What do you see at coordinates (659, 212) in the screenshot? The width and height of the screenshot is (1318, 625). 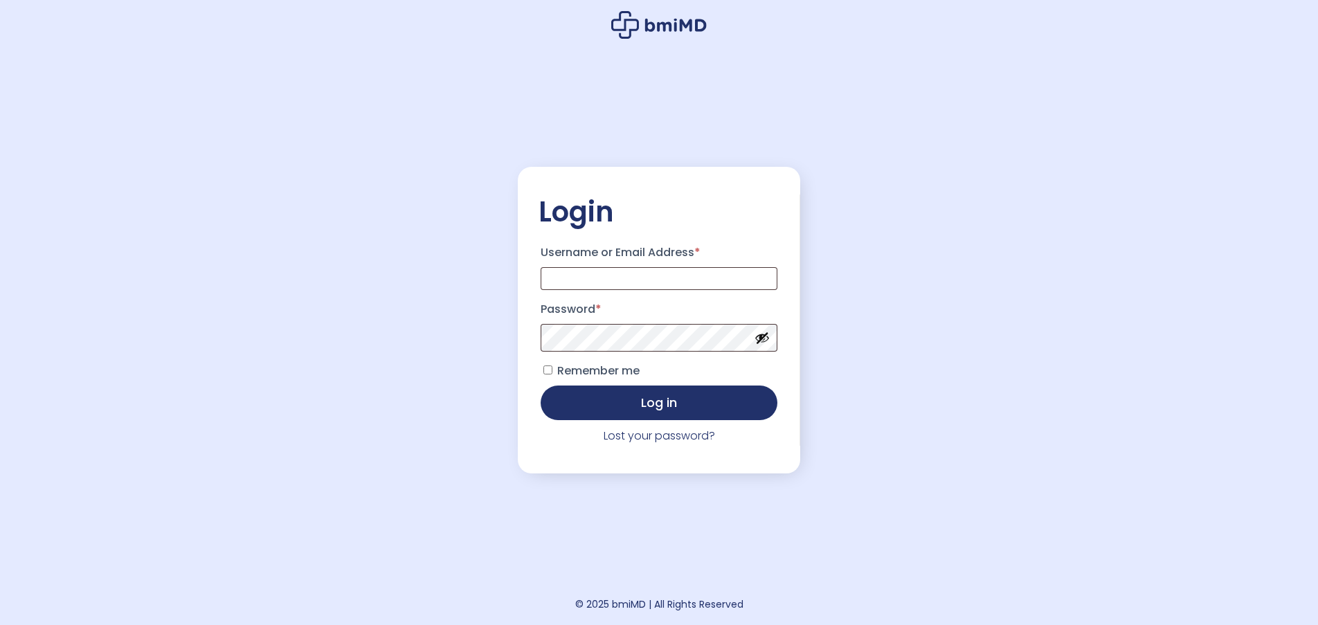 I see `h2: Login` at bounding box center [659, 212].